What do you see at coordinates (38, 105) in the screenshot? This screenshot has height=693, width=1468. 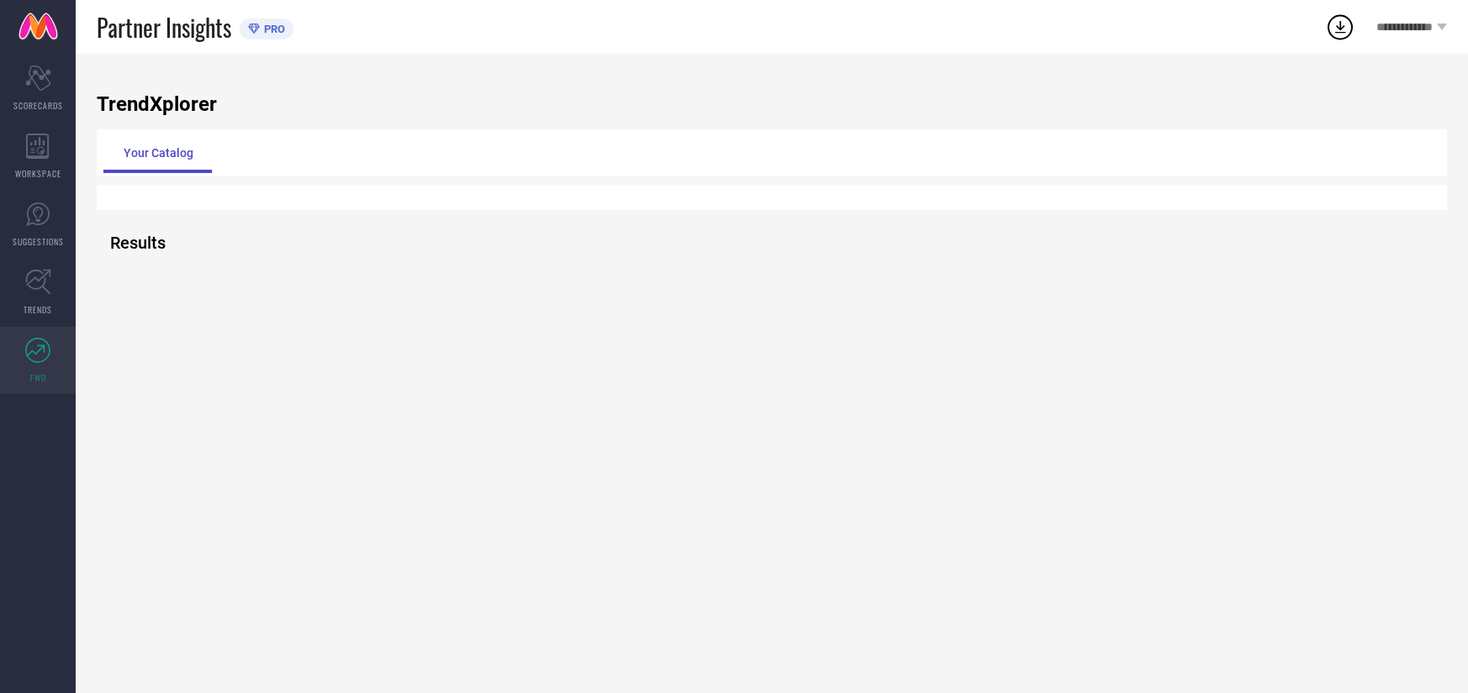 I see `span: SCORECARDS` at bounding box center [38, 105].